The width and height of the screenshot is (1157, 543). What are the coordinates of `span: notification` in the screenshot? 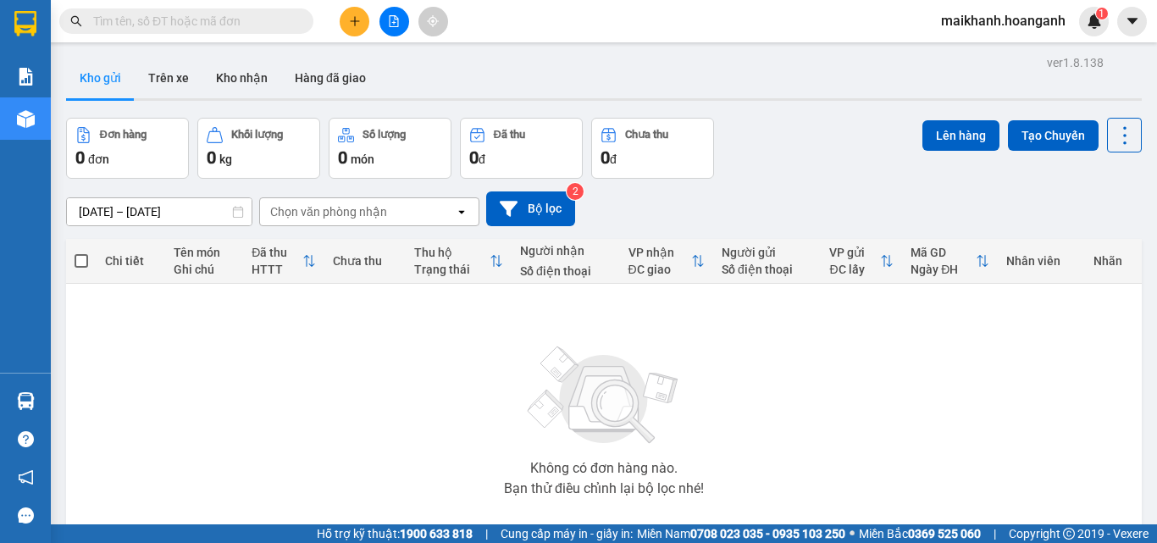 It's located at (25, 477).